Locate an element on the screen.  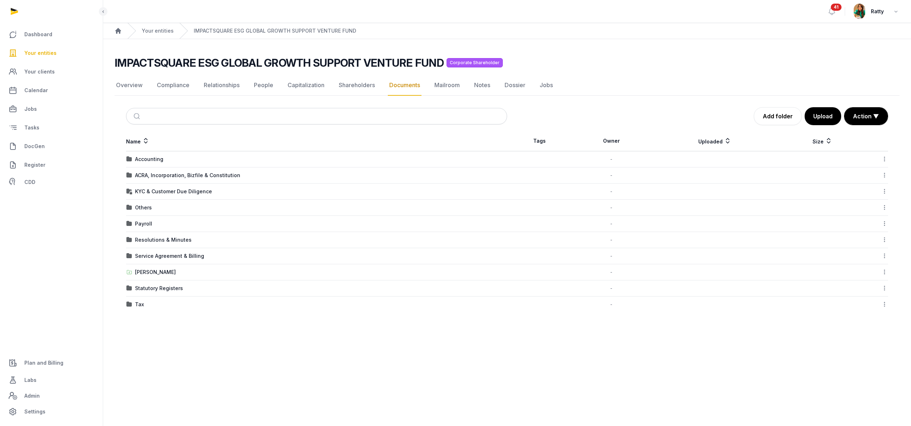
img: avatar is located at coordinates (860, 11).